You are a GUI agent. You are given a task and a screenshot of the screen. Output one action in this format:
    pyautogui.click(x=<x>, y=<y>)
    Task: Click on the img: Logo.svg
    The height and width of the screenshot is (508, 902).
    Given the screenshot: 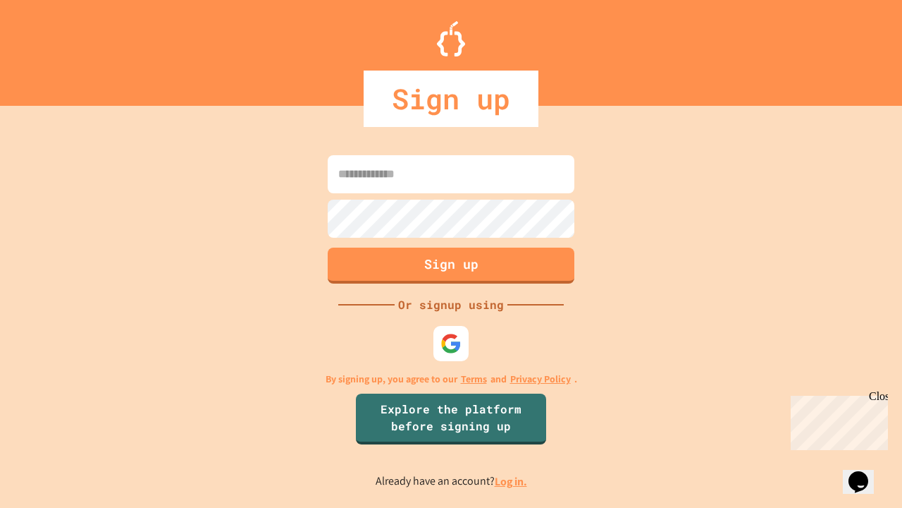 What is the action you would take?
    pyautogui.click(x=451, y=39)
    